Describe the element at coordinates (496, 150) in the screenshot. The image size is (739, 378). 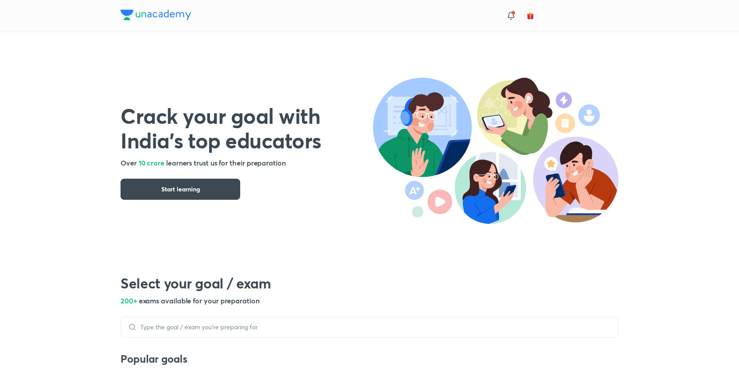
I see `img: header` at that location.